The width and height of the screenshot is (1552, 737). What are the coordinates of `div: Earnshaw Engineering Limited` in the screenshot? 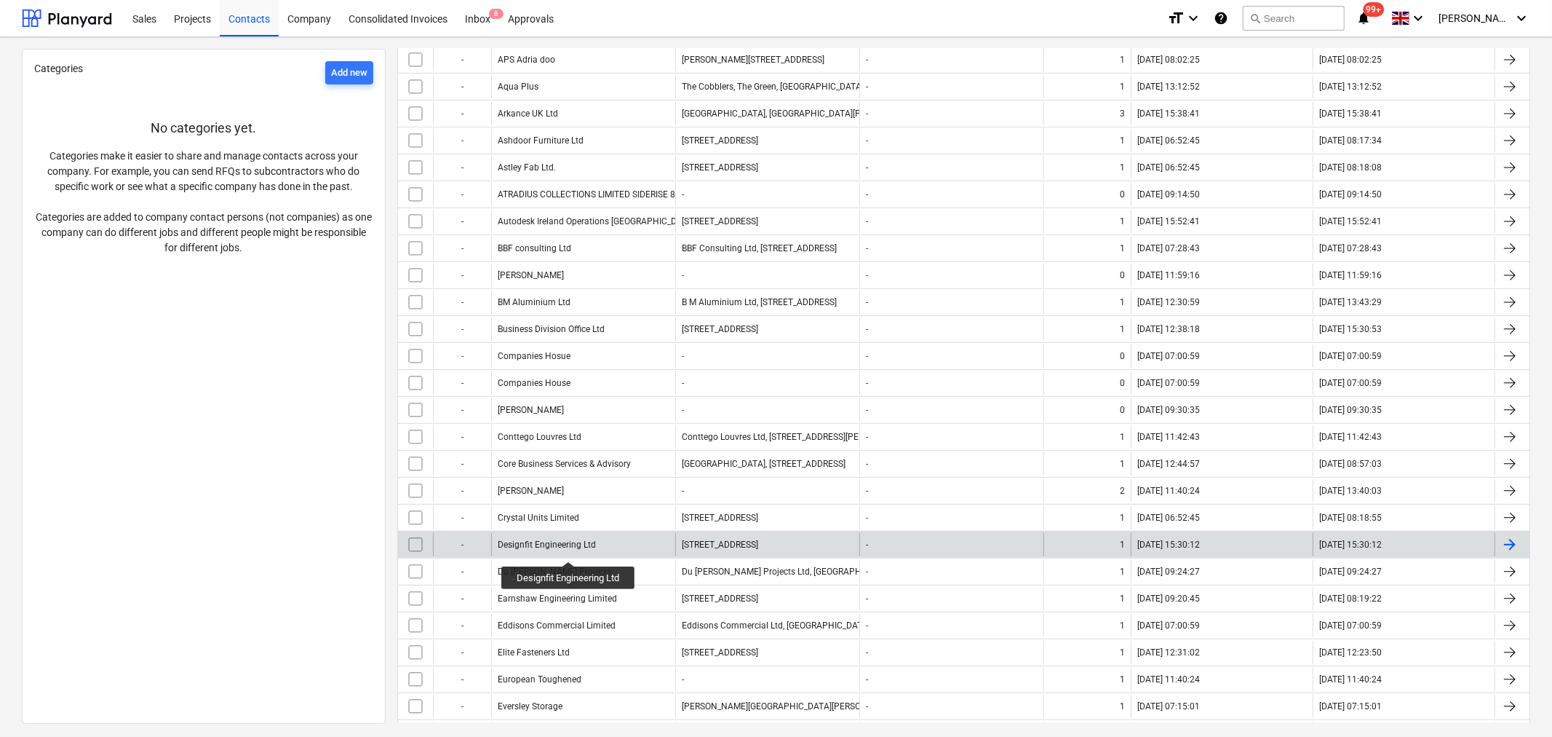 It's located at (557, 598).